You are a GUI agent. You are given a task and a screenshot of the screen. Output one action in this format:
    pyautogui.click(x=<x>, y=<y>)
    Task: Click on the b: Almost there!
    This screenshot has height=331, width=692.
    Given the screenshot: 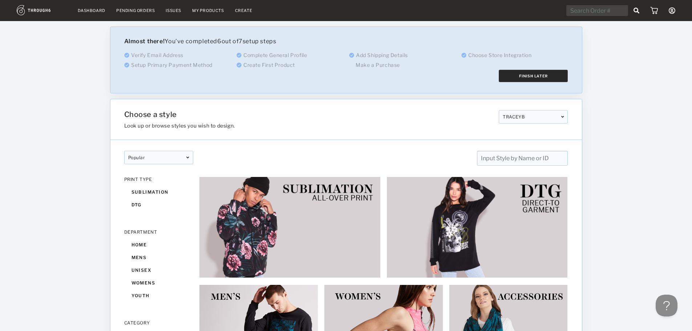 What is the action you would take?
    pyautogui.click(x=145, y=41)
    